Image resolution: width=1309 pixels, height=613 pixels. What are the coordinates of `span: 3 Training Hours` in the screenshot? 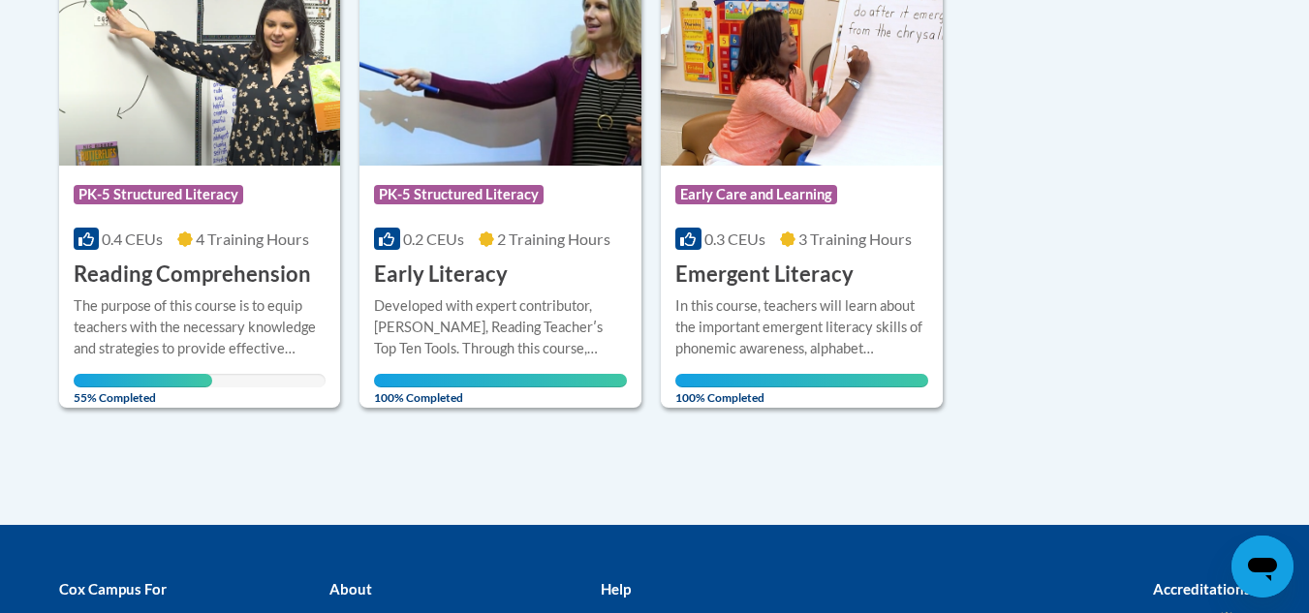 It's located at (855, 238).